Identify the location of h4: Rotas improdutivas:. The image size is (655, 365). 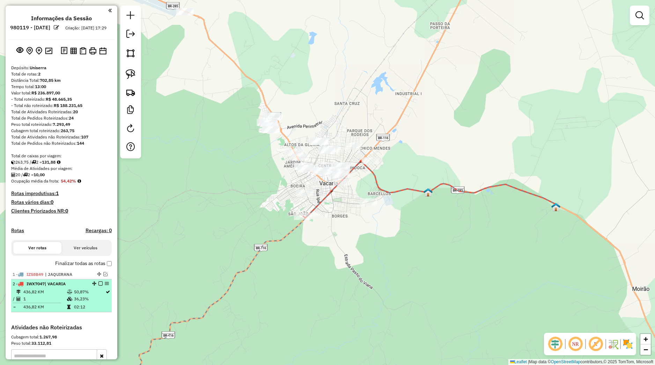
(61, 193).